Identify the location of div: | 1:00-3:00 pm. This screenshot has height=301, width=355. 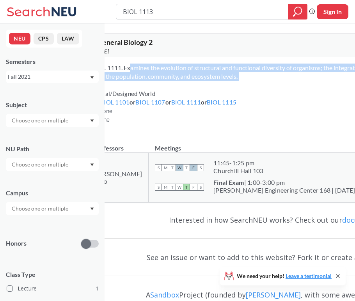
(284, 182).